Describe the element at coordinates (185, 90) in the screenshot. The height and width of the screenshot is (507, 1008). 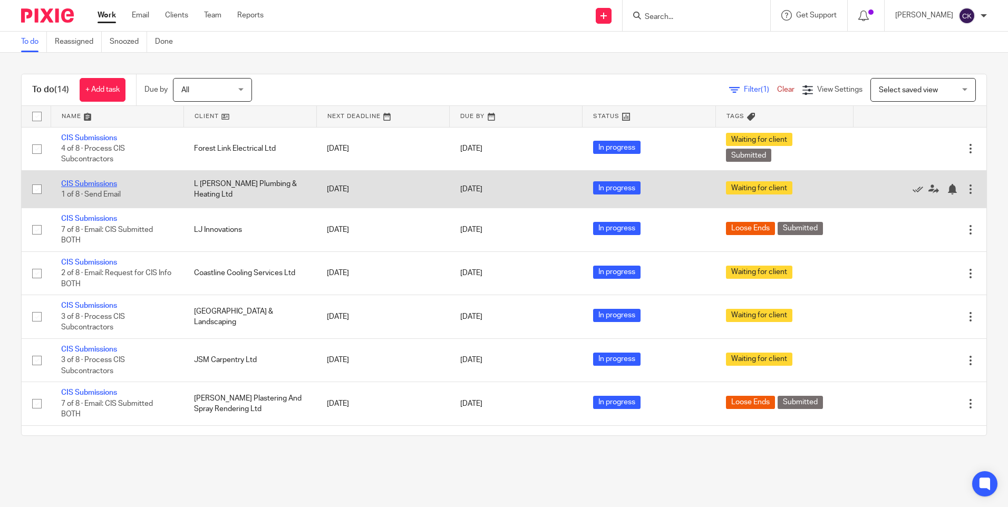
I see `span: All` at that location.